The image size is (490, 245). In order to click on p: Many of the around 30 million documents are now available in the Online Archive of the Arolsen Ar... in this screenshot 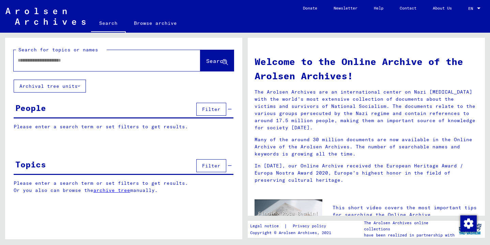, I will do `click(366, 147)`.